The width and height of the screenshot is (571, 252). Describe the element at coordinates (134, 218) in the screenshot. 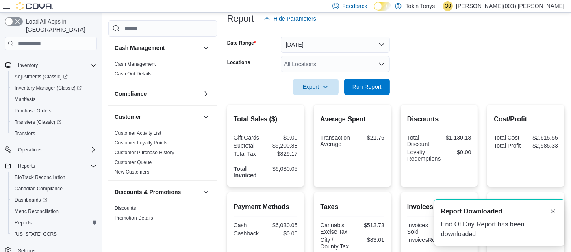

I see `a: Promotion Details` at that location.